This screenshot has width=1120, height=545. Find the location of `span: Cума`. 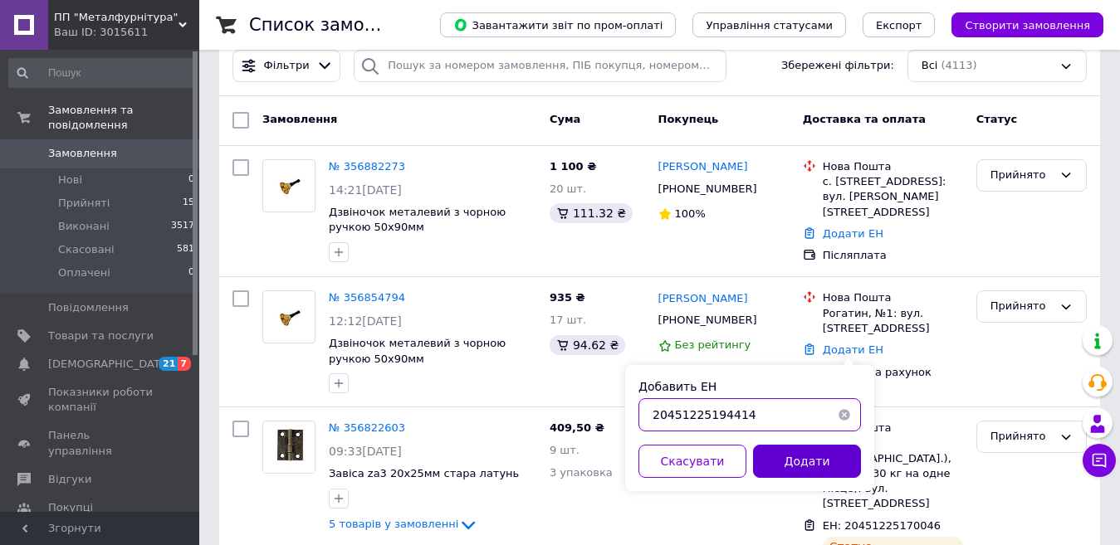

span: Cума is located at coordinates (564, 119).